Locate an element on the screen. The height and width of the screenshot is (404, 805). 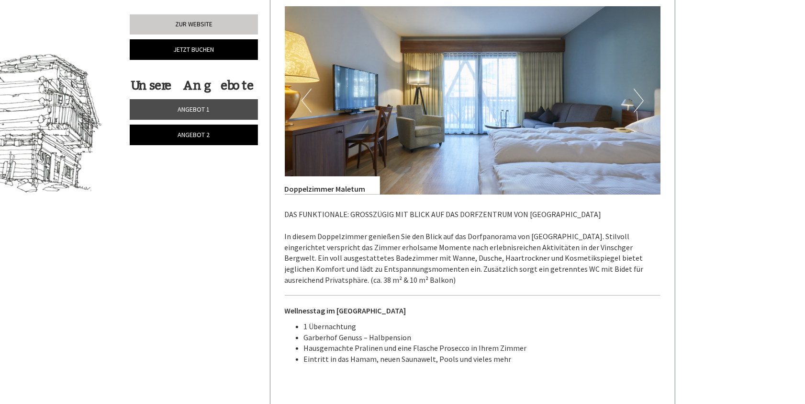
li: Eintritt in das Hamam, neuen Saunawelt, Pools und vieles mehr is located at coordinates (483, 359).